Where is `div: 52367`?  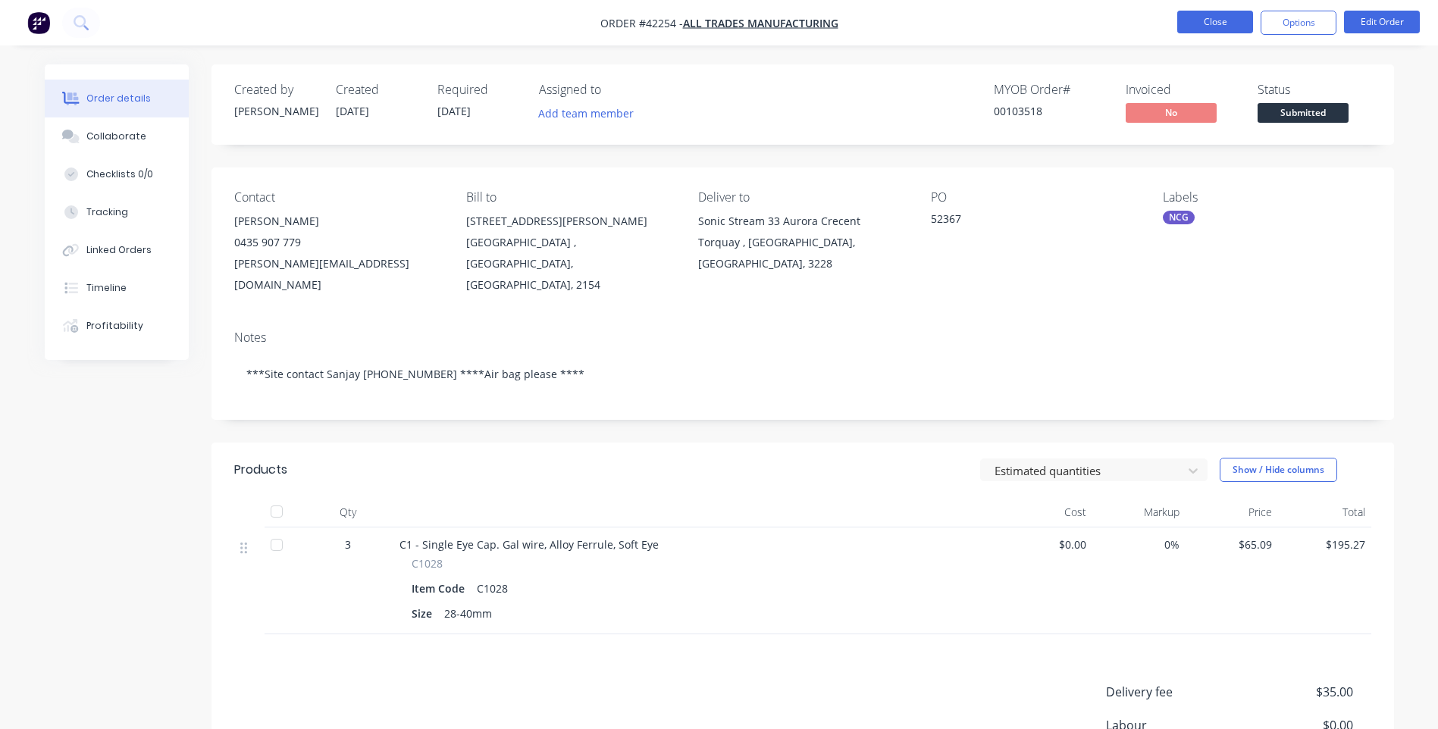 div: 52367 is located at coordinates (1026, 221).